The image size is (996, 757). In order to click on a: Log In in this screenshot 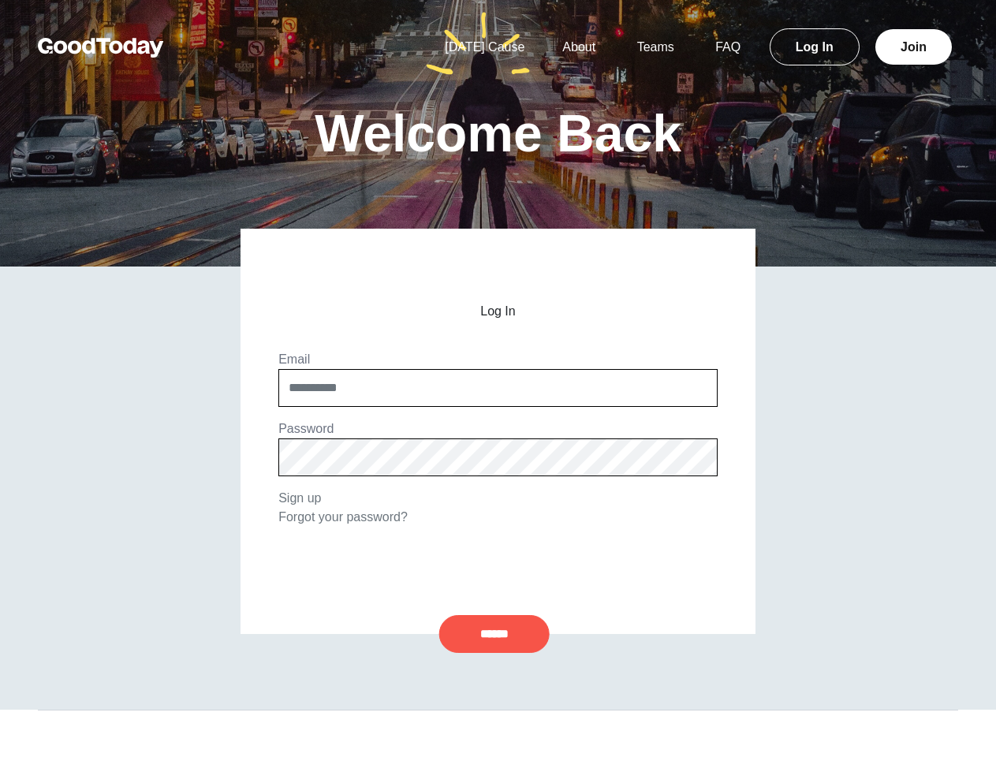, I will do `click(814, 47)`.